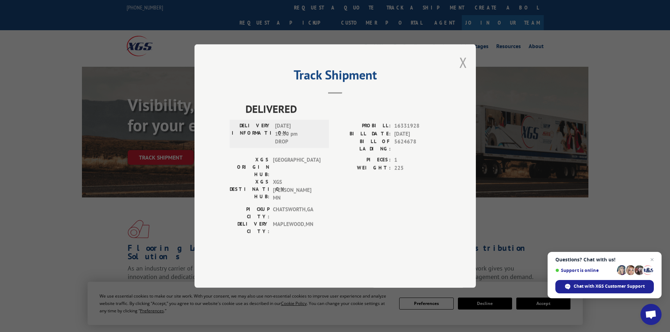  What do you see at coordinates (417, 126) in the screenshot?
I see `span: 16331928` at bounding box center [417, 126].